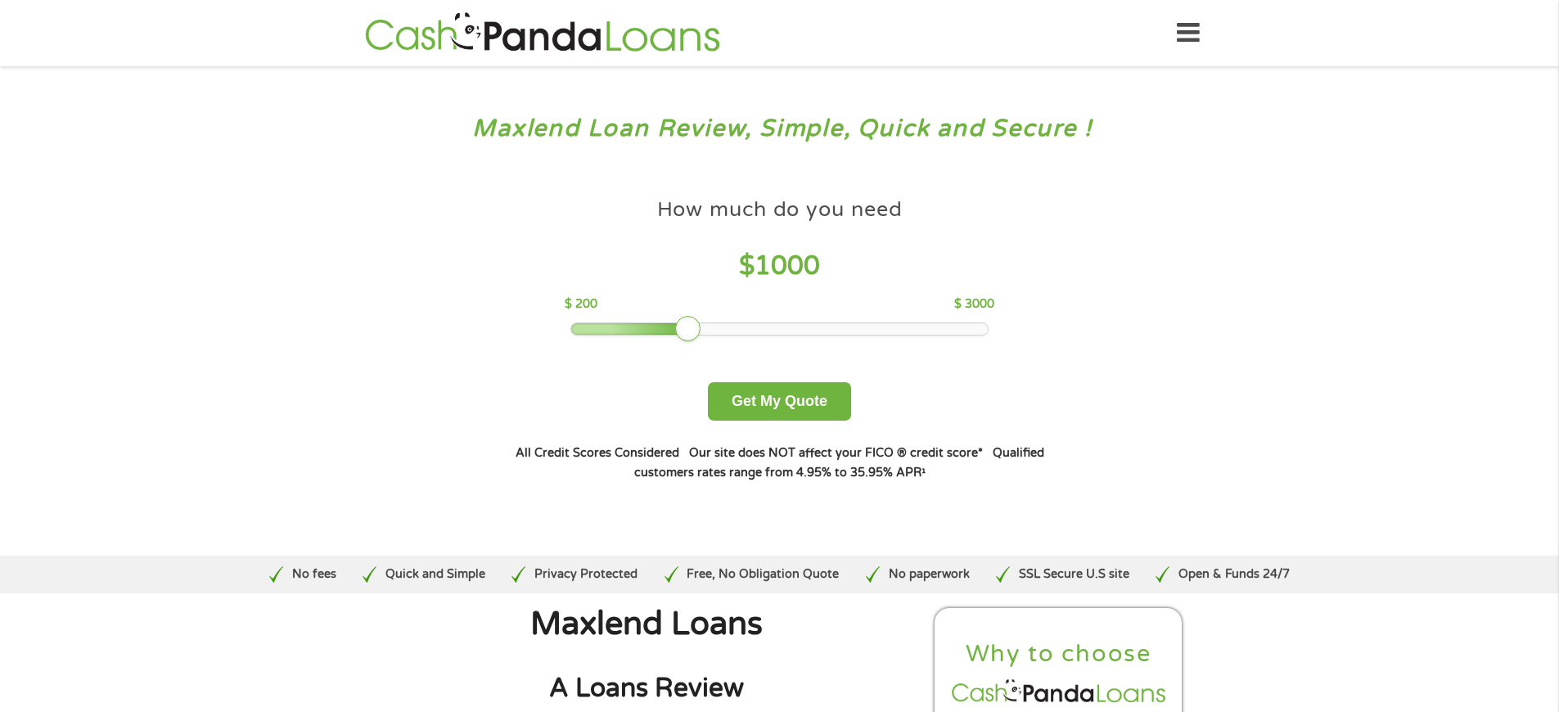 The width and height of the screenshot is (1559, 712). What do you see at coordinates (836, 453) in the screenshot?
I see `strong: Our site does NOT affect your FICO ® credit score*` at bounding box center [836, 453].